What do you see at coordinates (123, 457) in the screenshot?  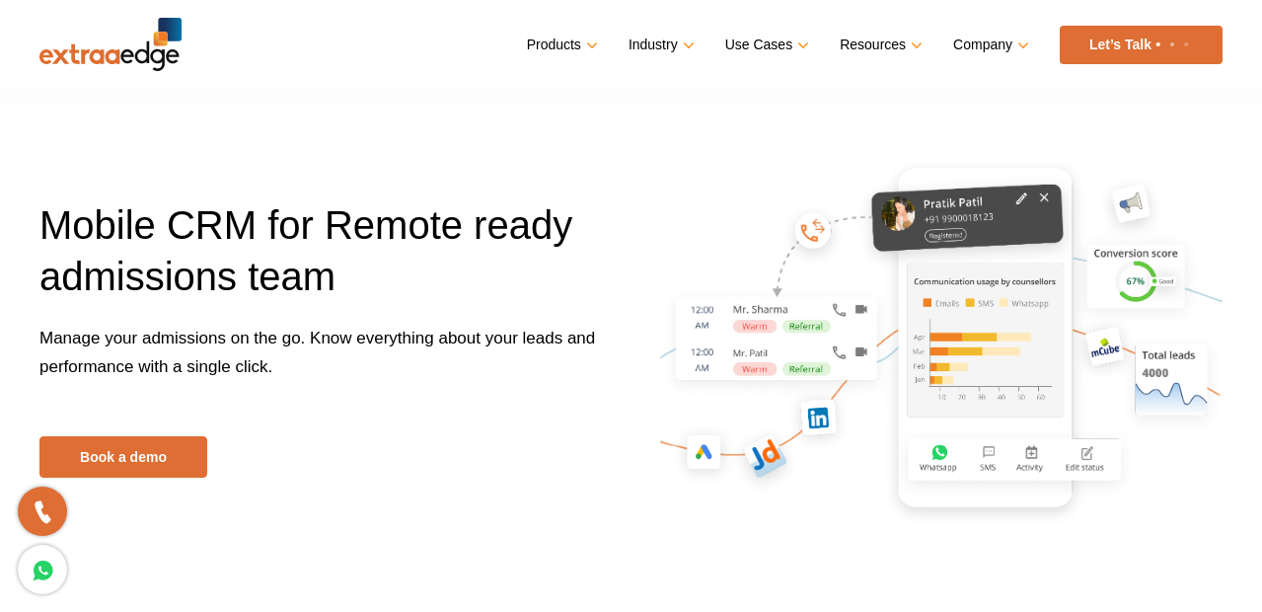 I see `a: Book a demo` at bounding box center [123, 457].